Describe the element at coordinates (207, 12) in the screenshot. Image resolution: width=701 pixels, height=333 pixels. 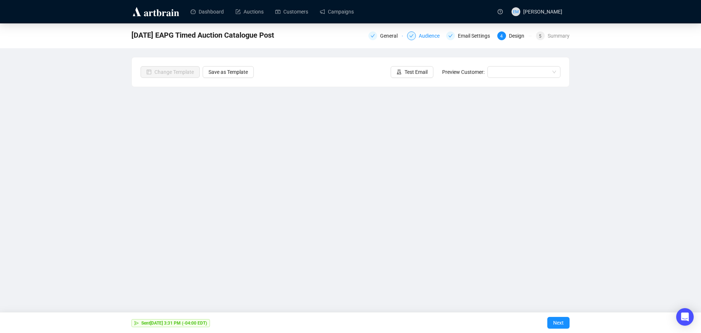
I see `a: Dashboard` at that location.